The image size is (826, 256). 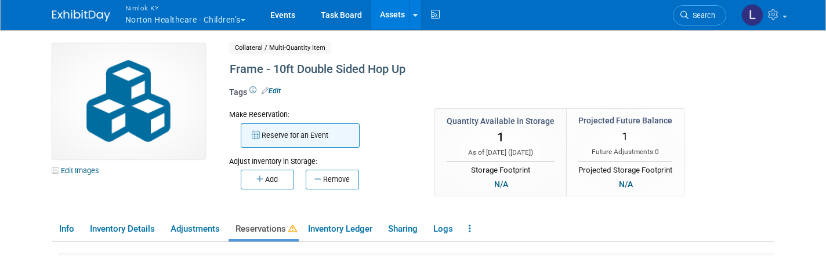 What do you see at coordinates (263, 229) in the screenshot?
I see `a: Reservations` at bounding box center [263, 229].